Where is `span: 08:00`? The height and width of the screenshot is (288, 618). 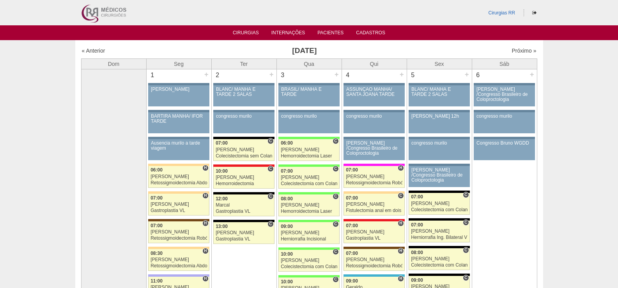
span: 08:00 is located at coordinates (417, 253).